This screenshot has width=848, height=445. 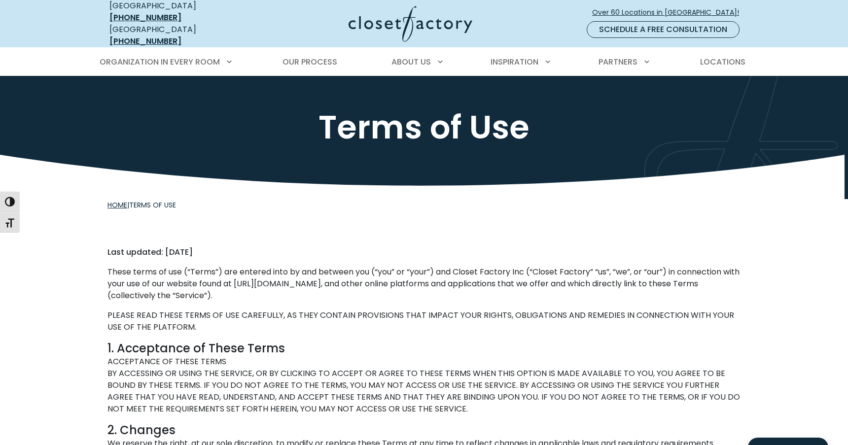 What do you see at coordinates (160, 62) in the screenshot?
I see `span: Organization in Every Room` at bounding box center [160, 62].